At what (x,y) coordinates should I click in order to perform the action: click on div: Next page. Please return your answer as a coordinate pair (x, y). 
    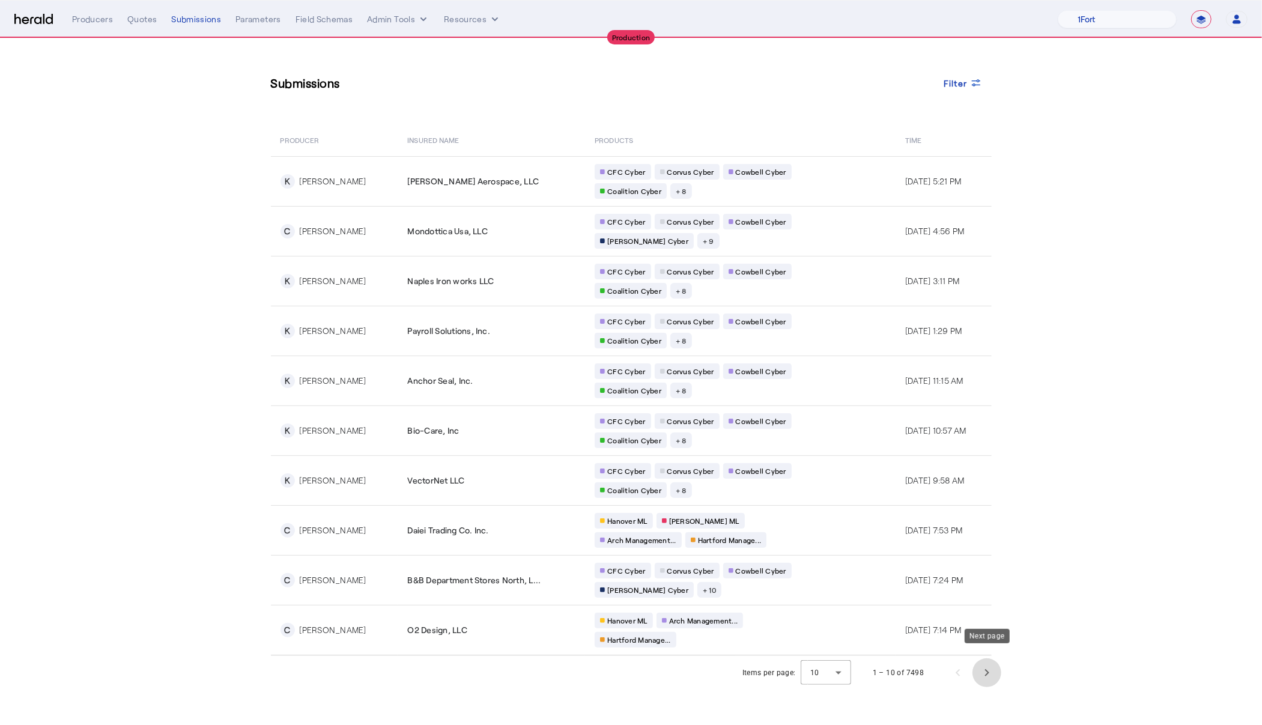
    Looking at the image, I should click on (987, 636).